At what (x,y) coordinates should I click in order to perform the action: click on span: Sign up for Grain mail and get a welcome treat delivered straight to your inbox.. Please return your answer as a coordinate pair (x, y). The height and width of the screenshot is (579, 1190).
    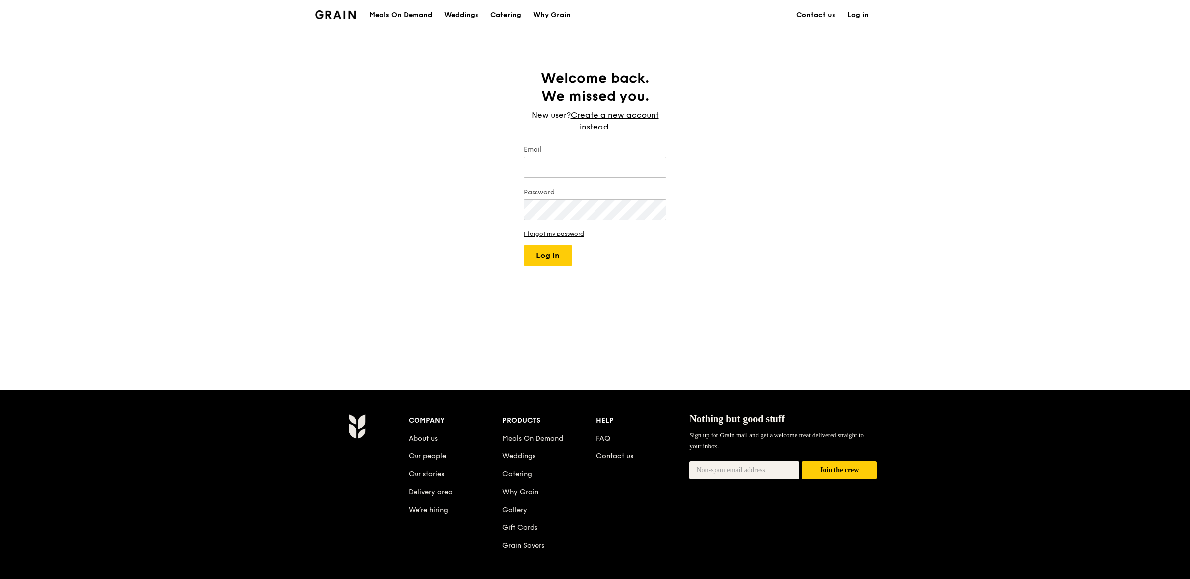
    Looking at the image, I should click on (776, 440).